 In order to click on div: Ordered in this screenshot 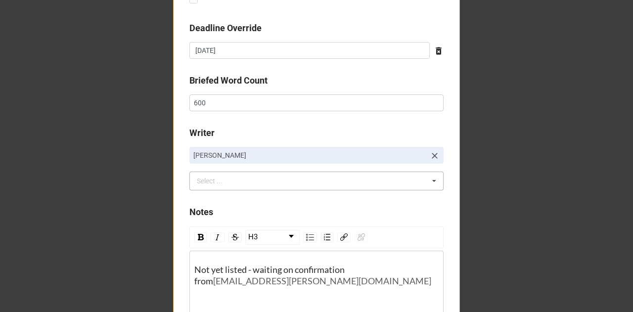, I will do `click(327, 237)`.